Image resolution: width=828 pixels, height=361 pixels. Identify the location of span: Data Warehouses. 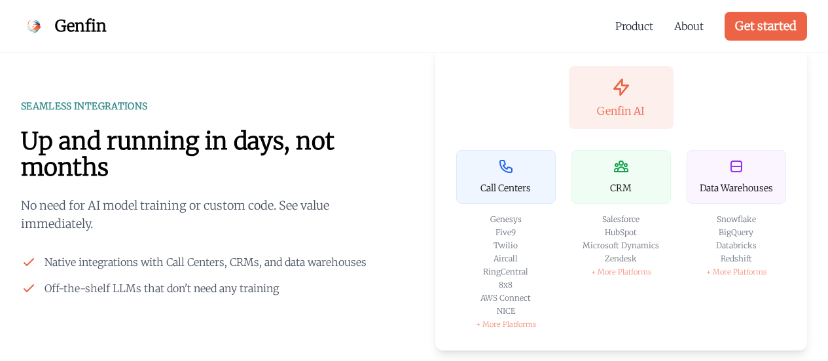
(737, 188).